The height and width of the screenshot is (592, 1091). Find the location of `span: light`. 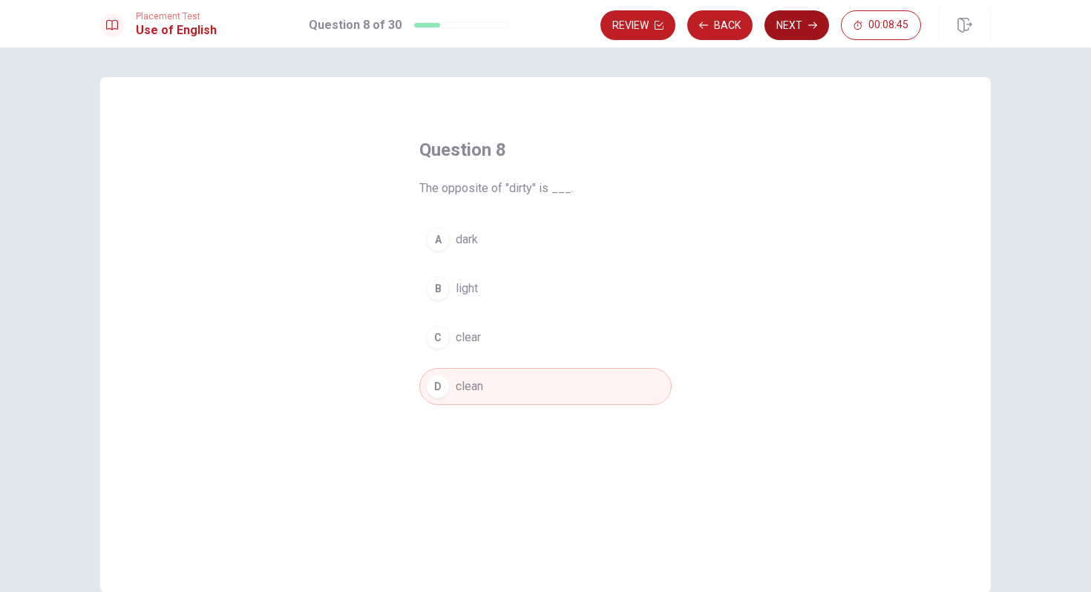

span: light is located at coordinates (467, 289).